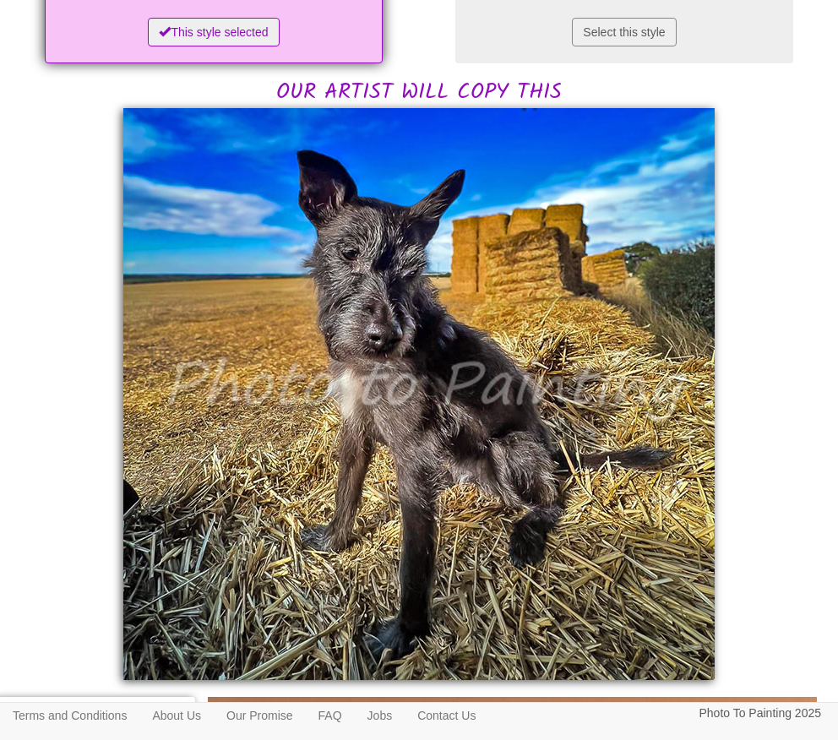  Describe the element at coordinates (330, 715) in the screenshot. I see `a: FAQ` at that location.